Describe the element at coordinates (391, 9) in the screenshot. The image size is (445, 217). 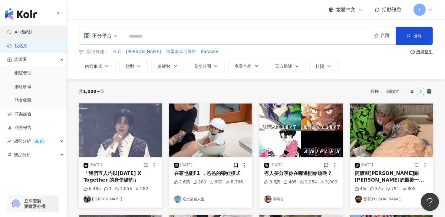
I see `span: 活動訊息` at that location.